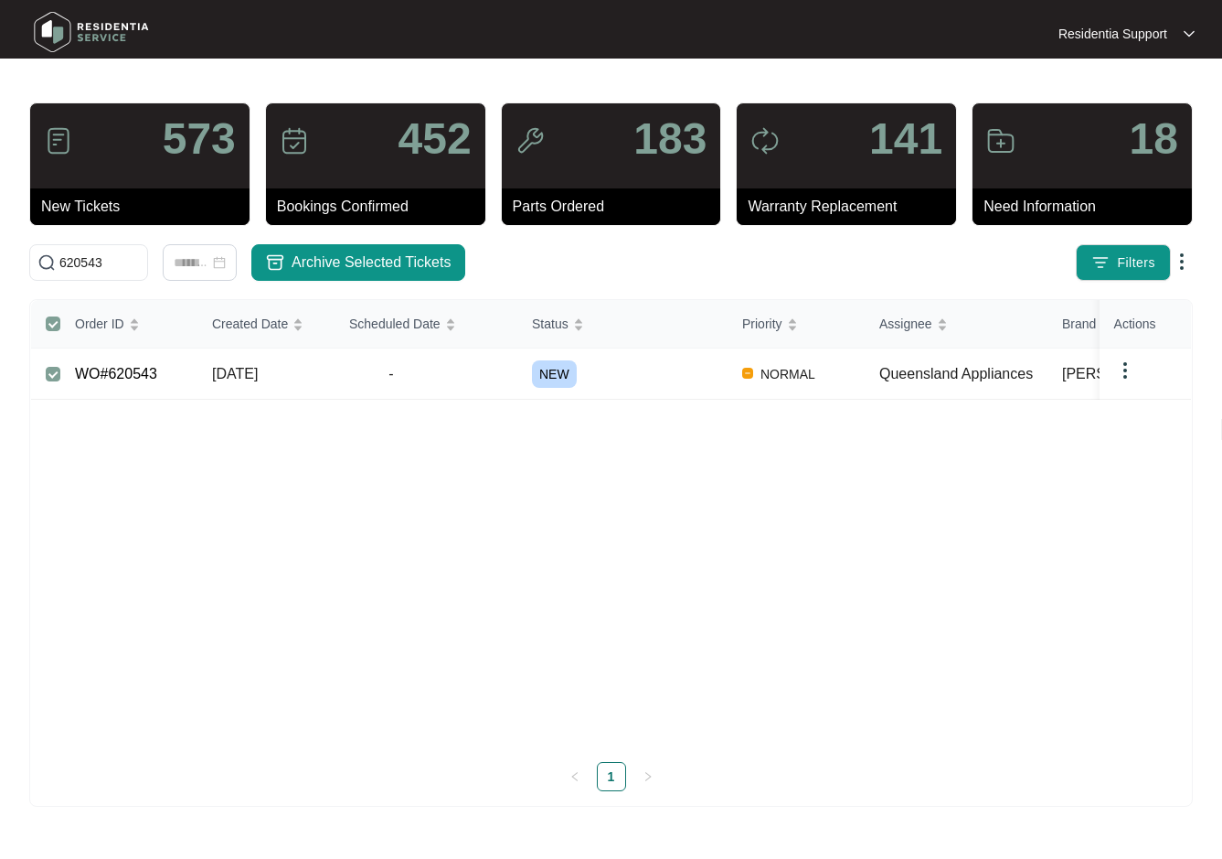 Image resolution: width=1222 pixels, height=859 pixels. Describe the element at coordinates (199, 139) in the screenshot. I see `p: 573` at that location.